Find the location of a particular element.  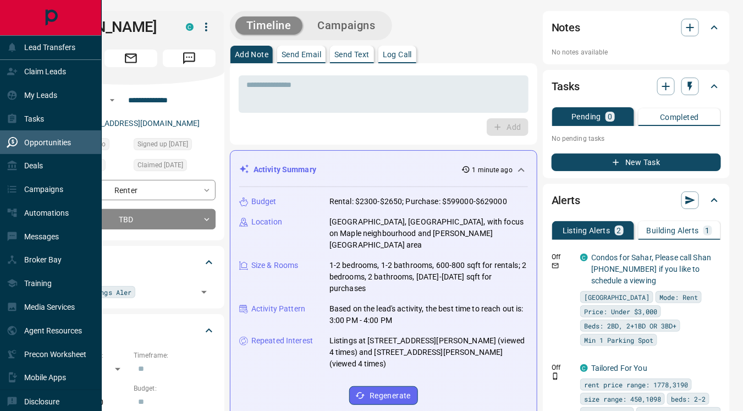

p: Activity Pattern is located at coordinates (278, 308).